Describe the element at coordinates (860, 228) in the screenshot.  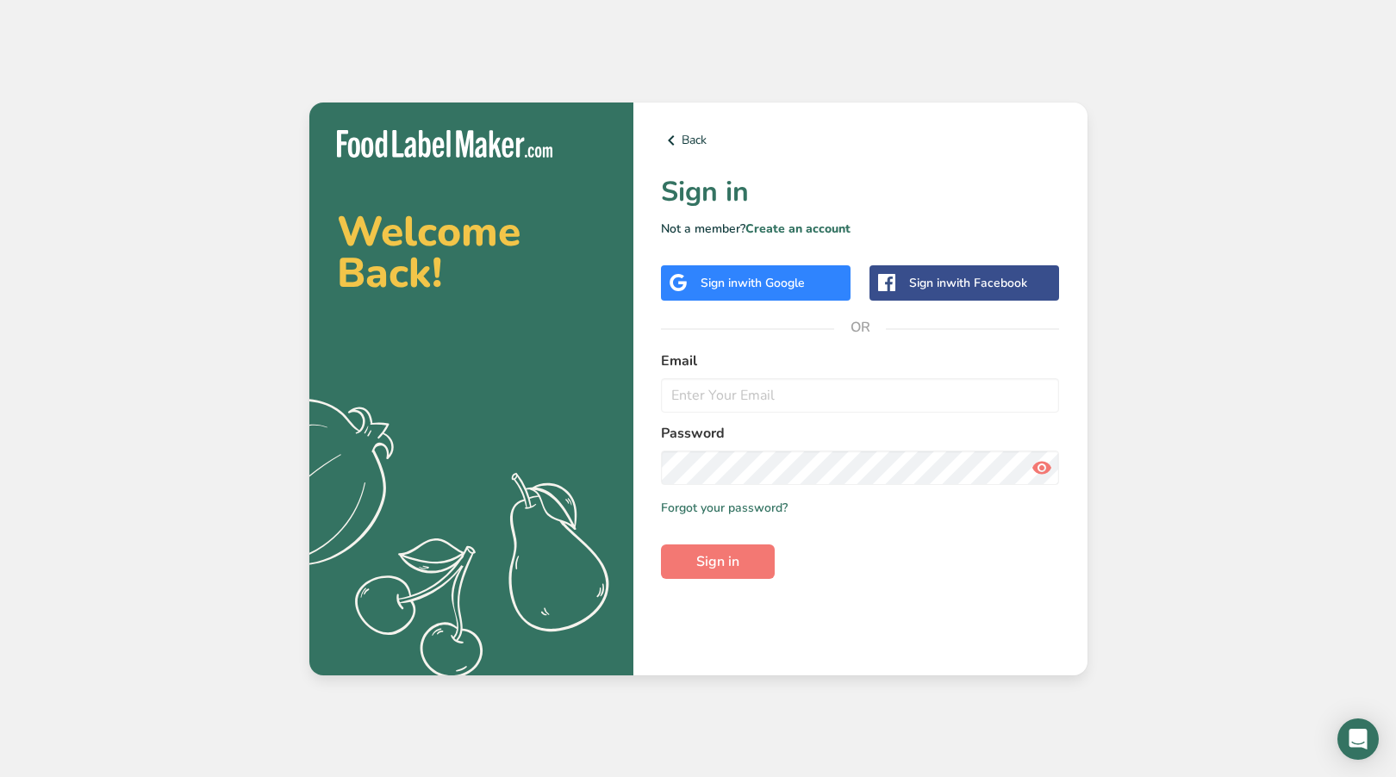
I see `p: Not a member?` at that location.